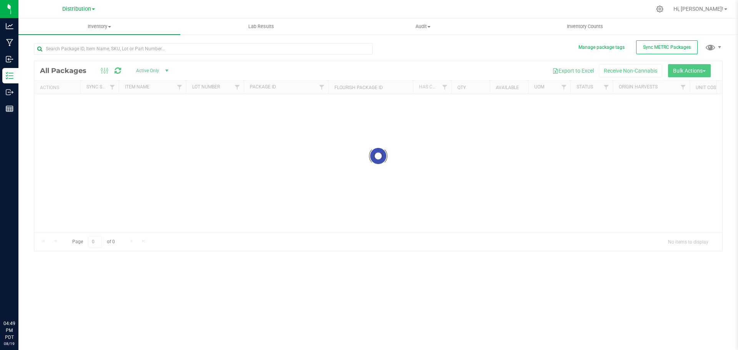  Describe the element at coordinates (76, 9) in the screenshot. I see `span: Distribution` at that location.